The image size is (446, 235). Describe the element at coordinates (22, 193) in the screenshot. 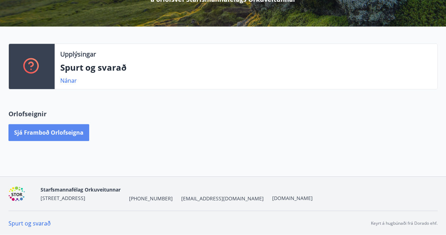

I see `img: 6gDcfMXiVBXXG0H6U6eM60D7nPrsl9g1x4qDF8XG.png` at that location.